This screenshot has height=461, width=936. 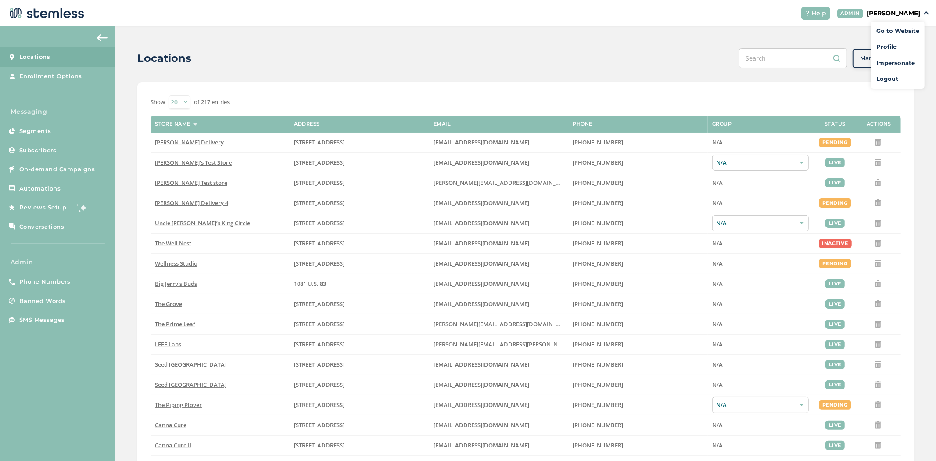 I want to click on span: The Well Nest, so click(x=173, y=243).